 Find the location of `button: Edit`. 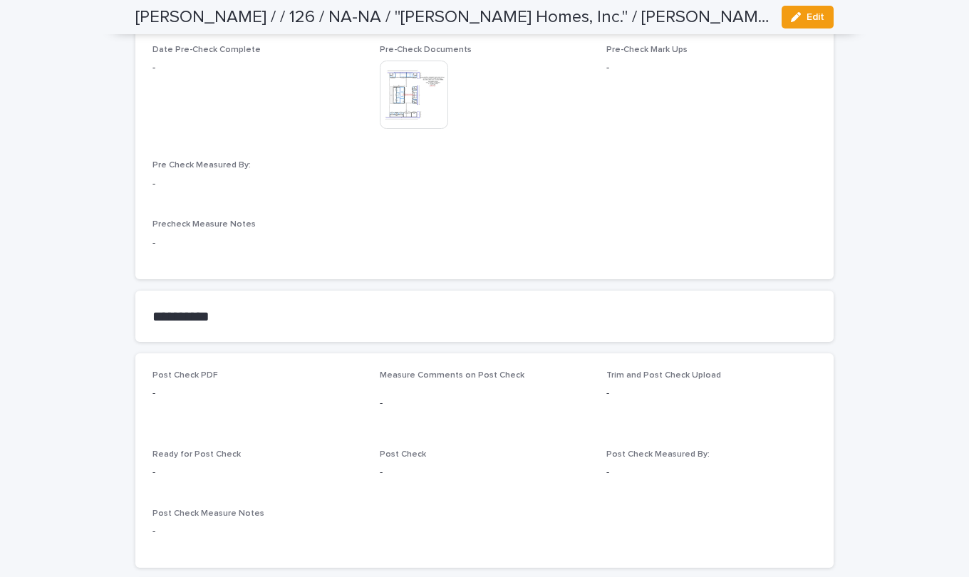

button: Edit is located at coordinates (808, 17).